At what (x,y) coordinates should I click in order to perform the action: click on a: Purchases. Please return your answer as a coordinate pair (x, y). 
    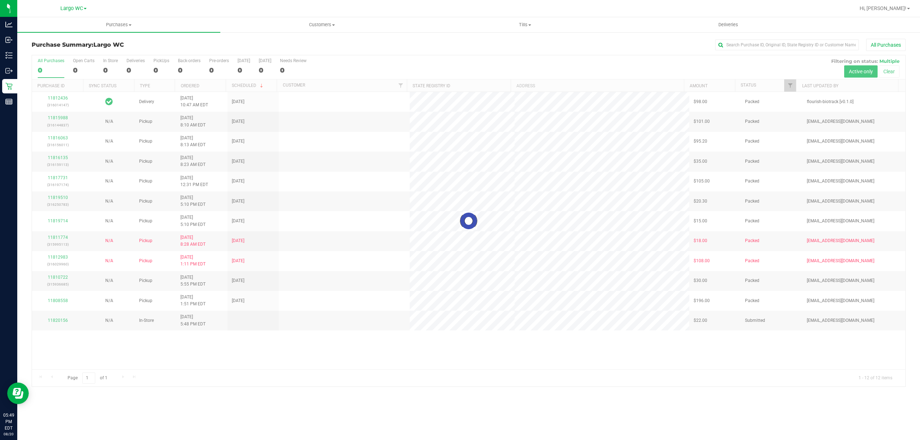
    Looking at the image, I should click on (119, 25).